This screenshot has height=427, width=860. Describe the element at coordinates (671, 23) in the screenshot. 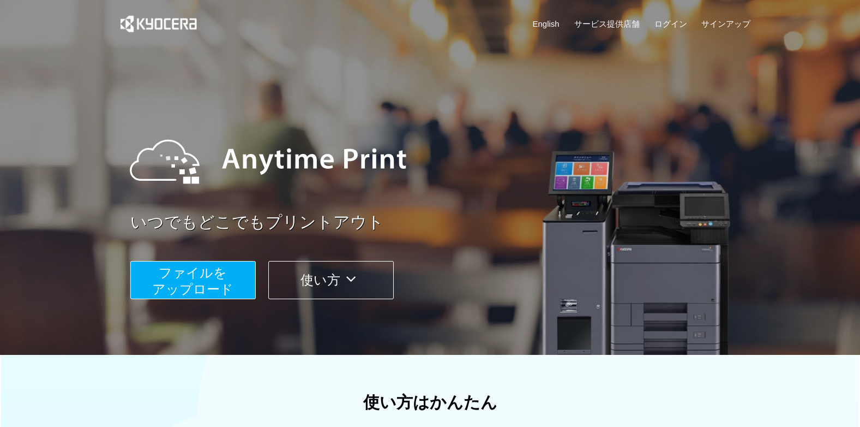

I see `a: ログイン` at that location.